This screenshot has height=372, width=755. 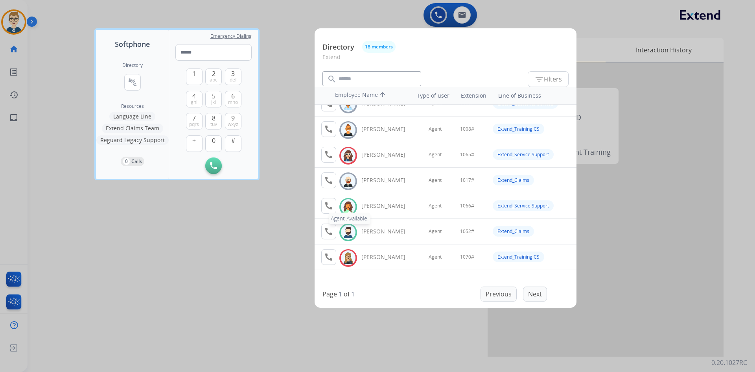 I want to click on span: 1017#, so click(x=467, y=180).